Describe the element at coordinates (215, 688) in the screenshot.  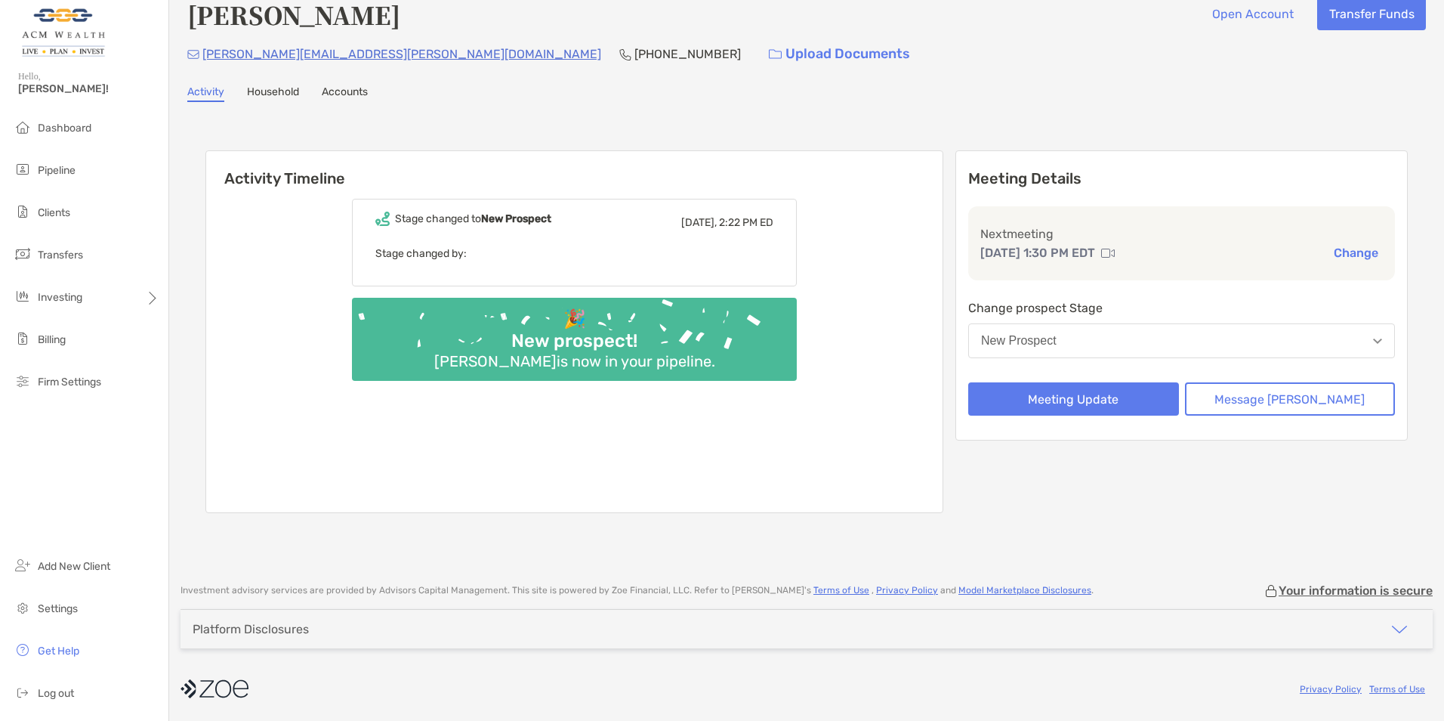
I see `img: company logo` at that location.